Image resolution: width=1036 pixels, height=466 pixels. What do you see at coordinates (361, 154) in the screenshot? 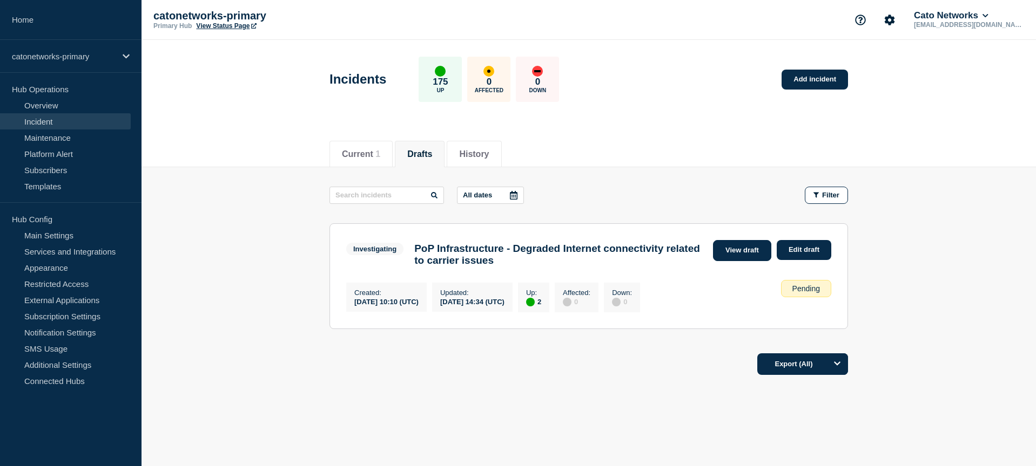
I see `button: Current 1` at bounding box center [361, 154].